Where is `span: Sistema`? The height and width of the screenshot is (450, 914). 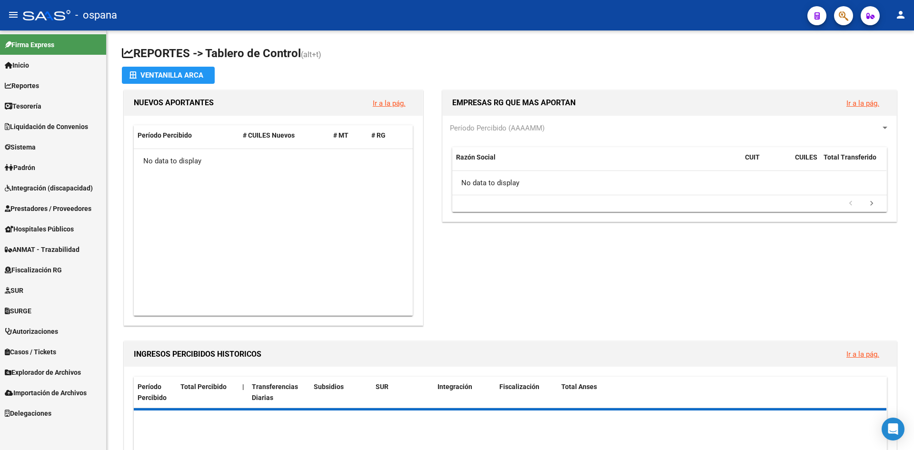
span: Sistema is located at coordinates (20, 147).